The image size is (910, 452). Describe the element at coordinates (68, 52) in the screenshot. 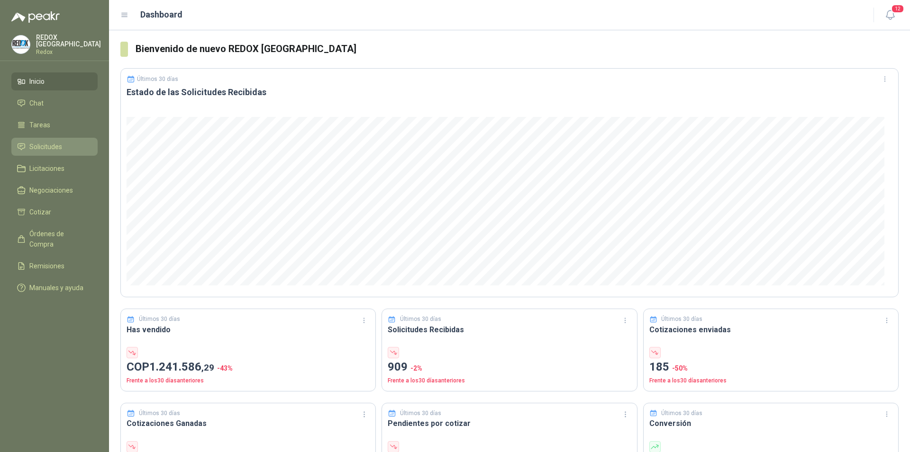

I see `p: Redox` at that location.